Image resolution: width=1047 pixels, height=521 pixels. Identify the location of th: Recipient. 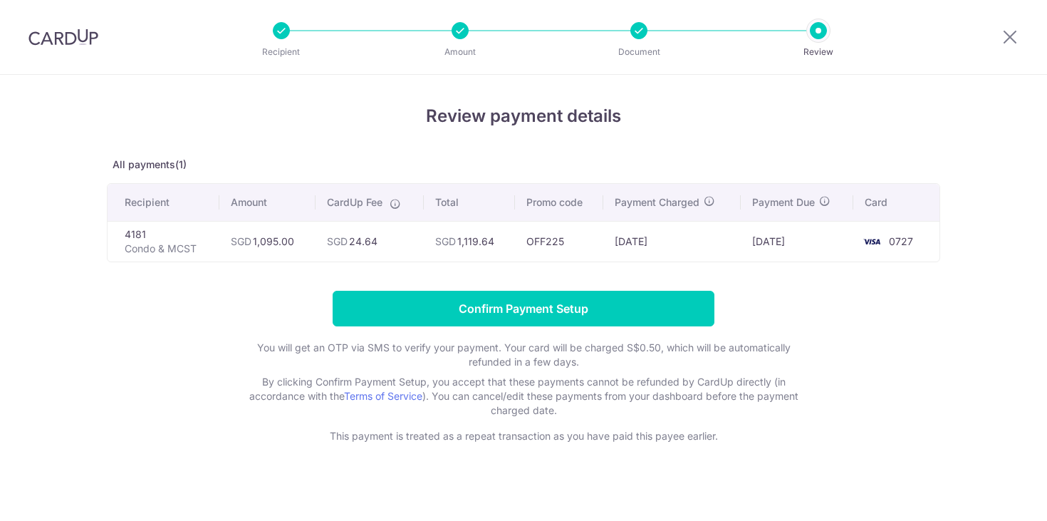
(163, 202).